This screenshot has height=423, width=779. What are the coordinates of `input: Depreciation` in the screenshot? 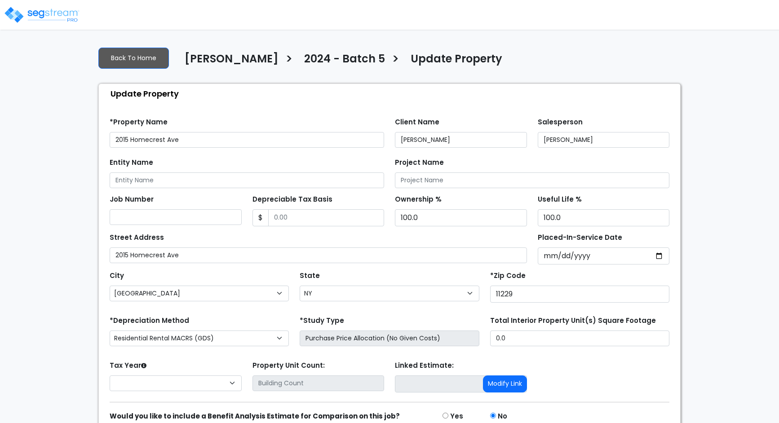 It's located at (604, 218).